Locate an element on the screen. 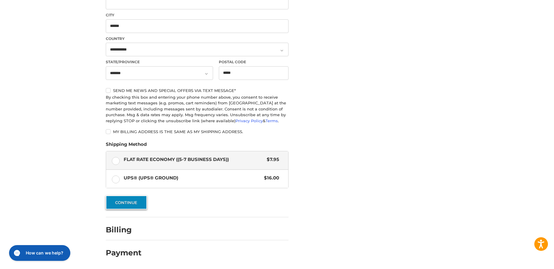 The width and height of the screenshot is (554, 269). label: City is located at coordinates (197, 15).